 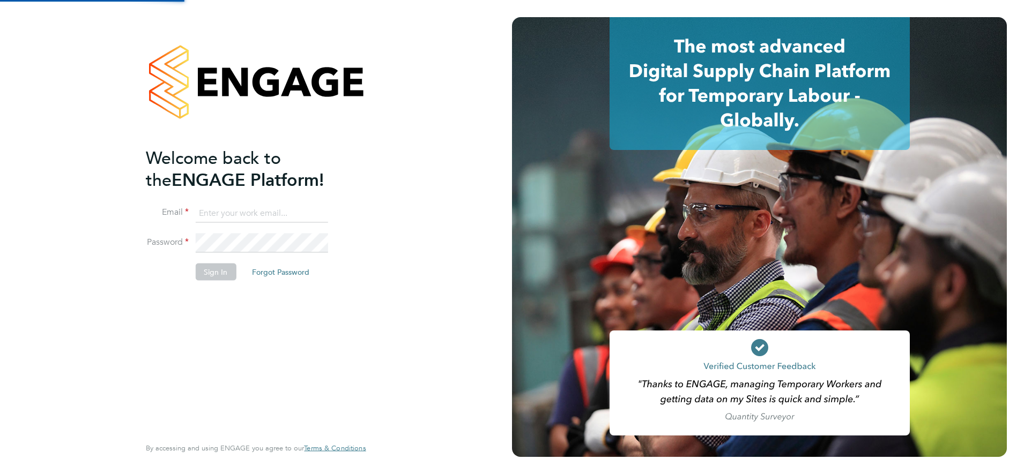 What do you see at coordinates (250, 169) in the screenshot?
I see `h2: ENGAGE Platform!` at bounding box center [250, 169].